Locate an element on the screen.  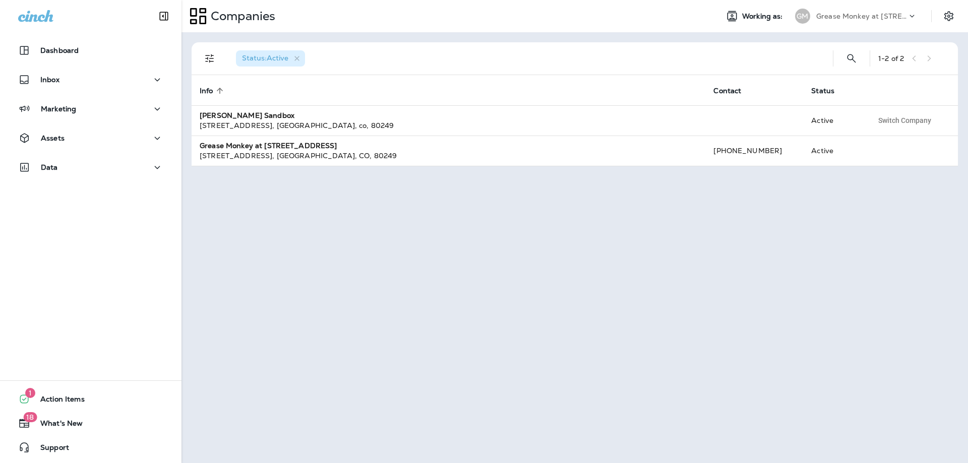
p: Marketing is located at coordinates (58, 109).